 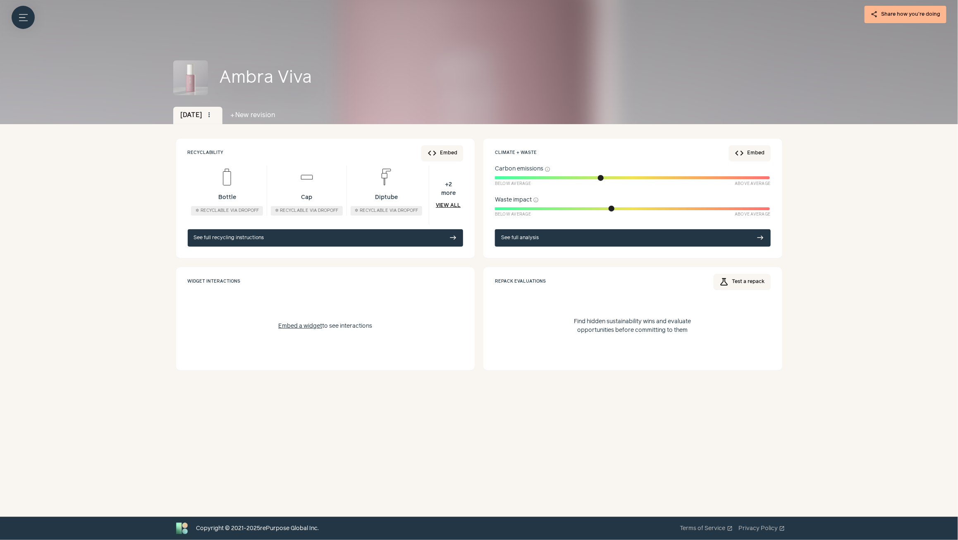 What do you see at coordinates (633, 326) in the screenshot?
I see `p: Find hidden sustainability wins and evaluate opportunities before committing to them` at bounding box center [633, 326].